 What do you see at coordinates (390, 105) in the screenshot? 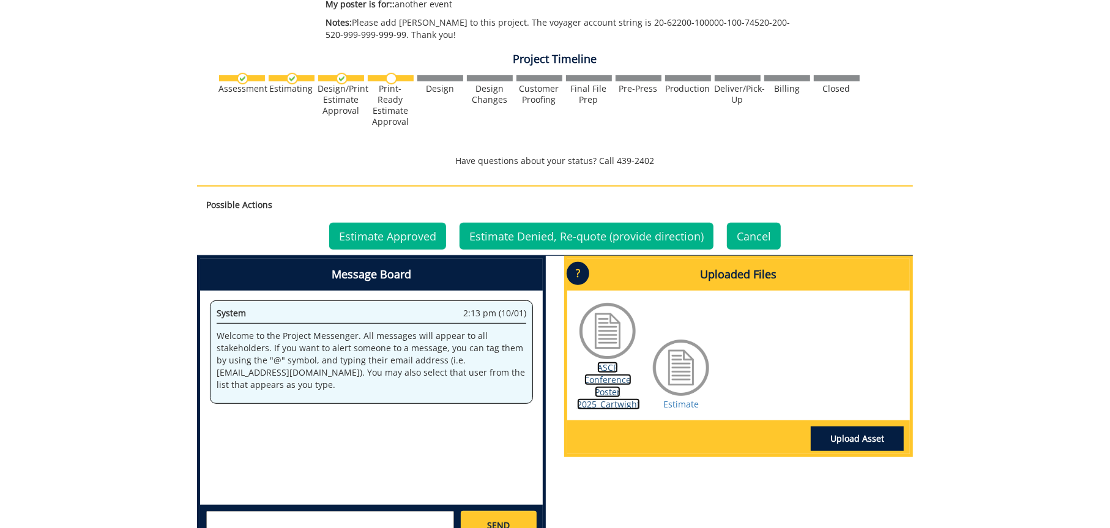
I see `div: Print-Ready Estimate Approval` at bounding box center [390, 105].